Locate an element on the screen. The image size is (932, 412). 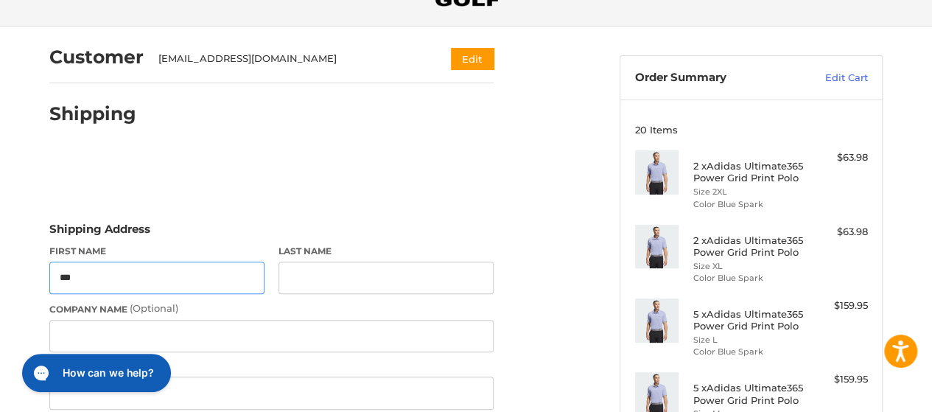
h2: Shipping is located at coordinates (93, 113).